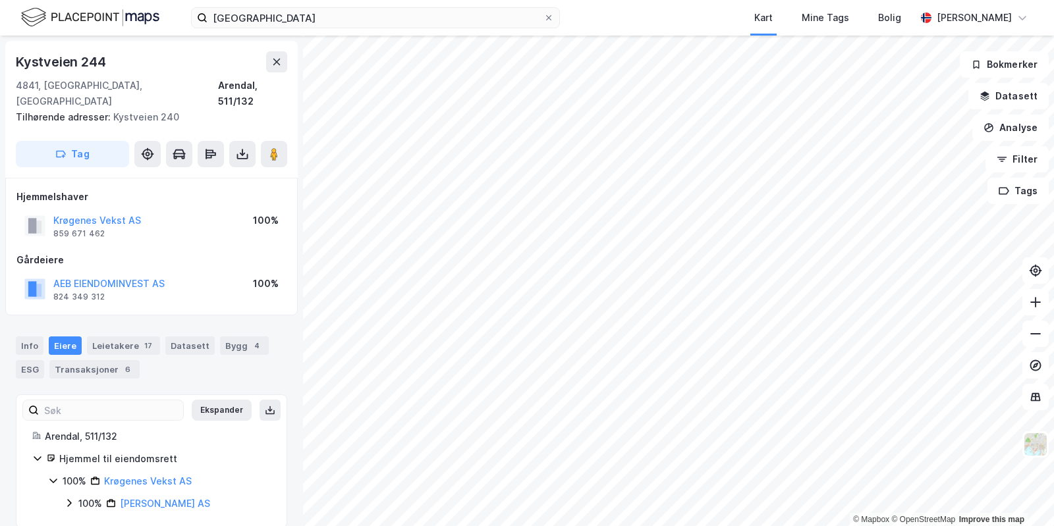 The width and height of the screenshot is (1054, 526). Describe the element at coordinates (763, 18) in the screenshot. I see `div: Kart` at that location.